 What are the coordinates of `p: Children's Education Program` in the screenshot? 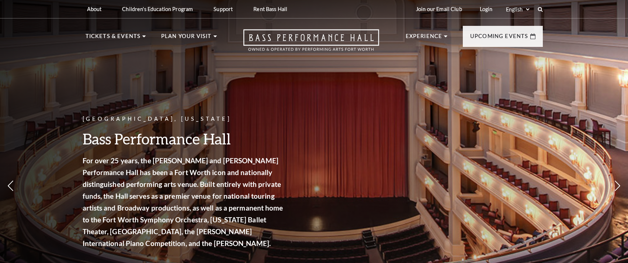 It's located at (157, 9).